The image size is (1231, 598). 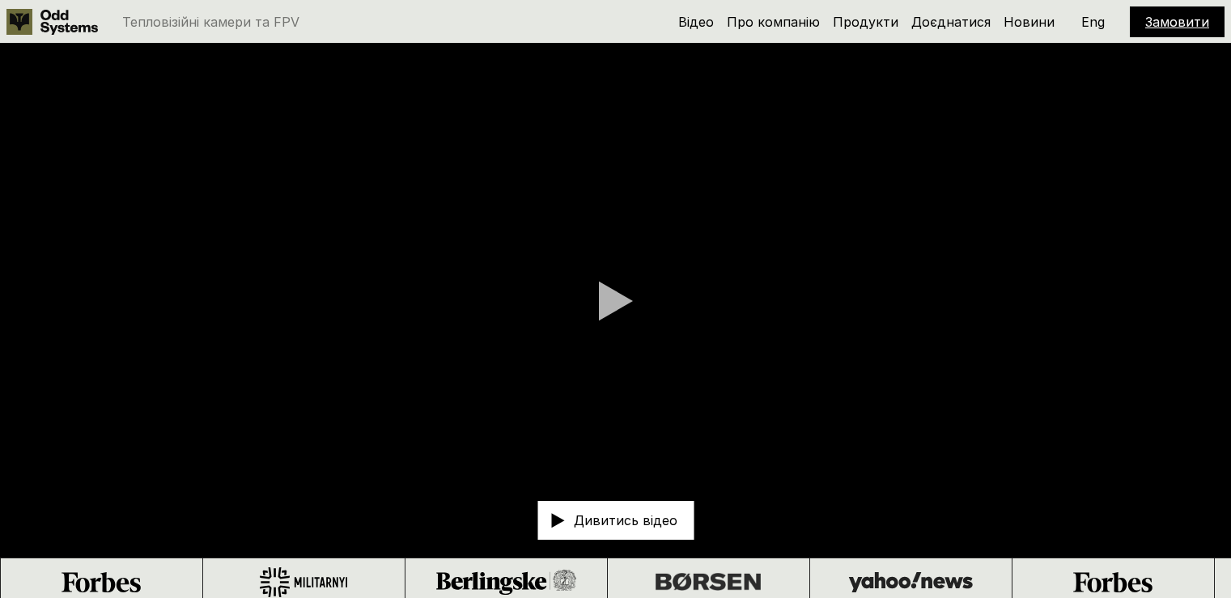 I want to click on a: Доєднатися, so click(x=951, y=22).